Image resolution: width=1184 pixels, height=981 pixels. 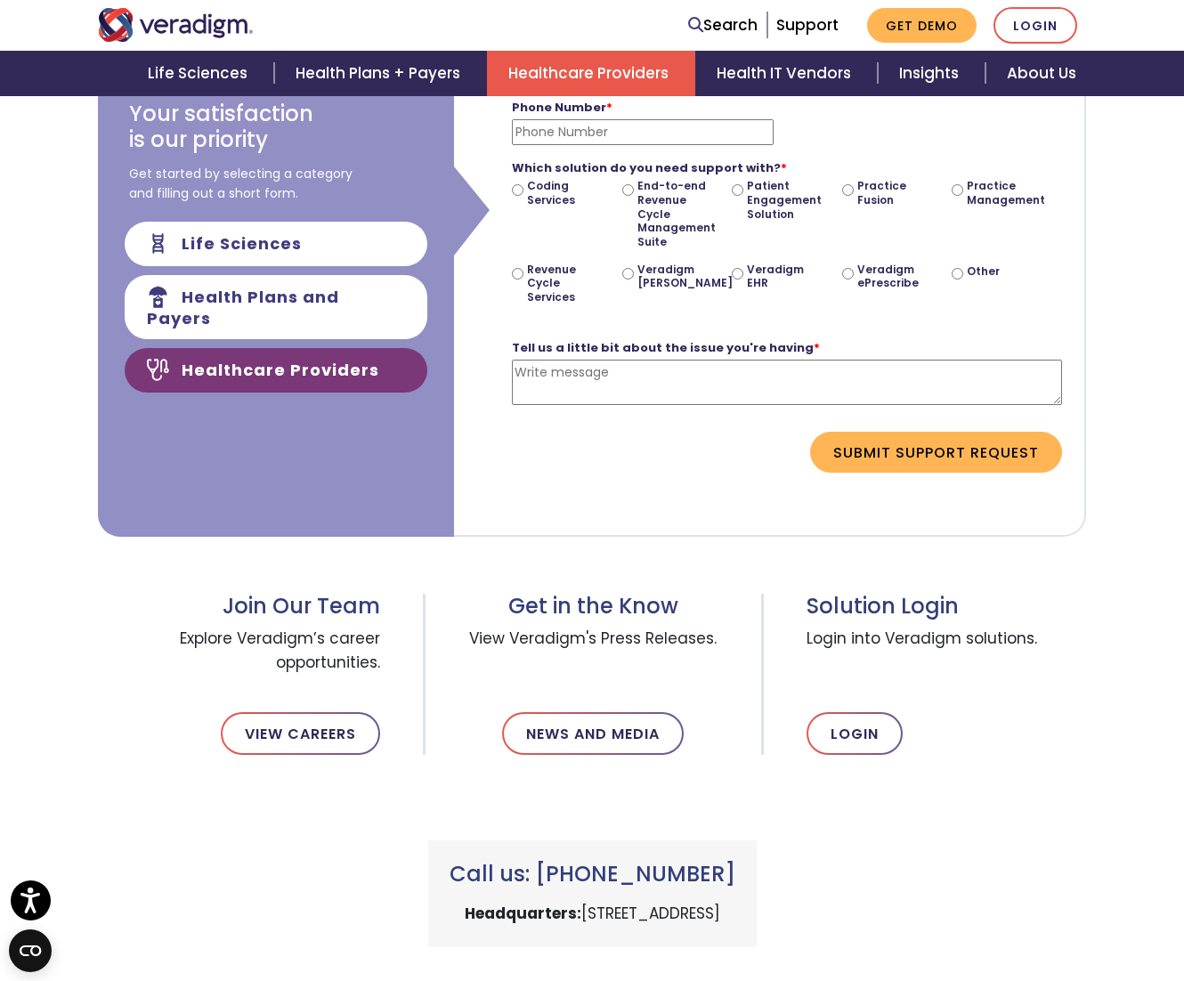 I want to click on label: Other, so click(x=983, y=271).